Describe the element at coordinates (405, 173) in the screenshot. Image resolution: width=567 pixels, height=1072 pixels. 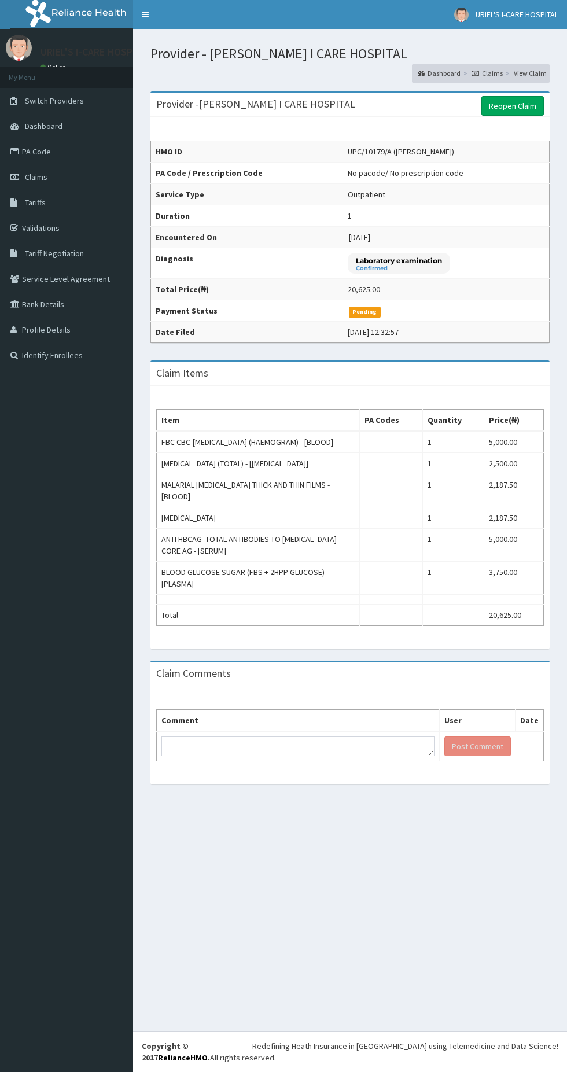
I see `div: No pacode / No prescription code` at that location.